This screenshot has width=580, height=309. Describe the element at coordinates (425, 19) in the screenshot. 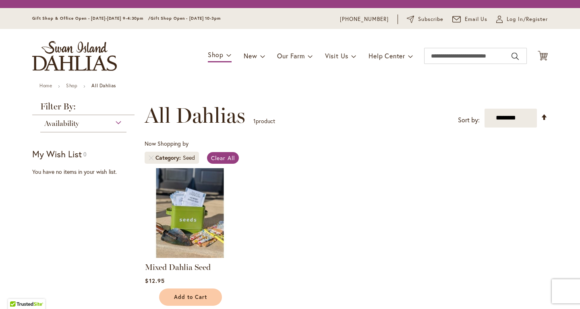

I see `a: Subscribe` at that location.